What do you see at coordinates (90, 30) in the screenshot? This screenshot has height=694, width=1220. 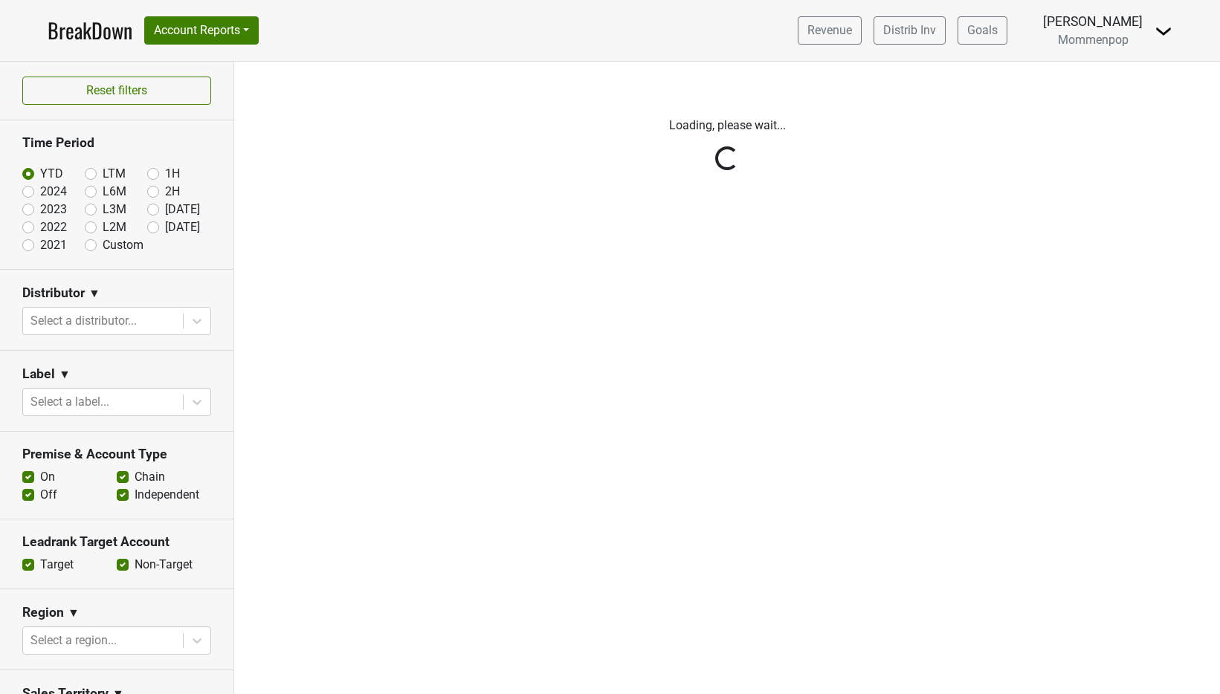 I see `a: BreakDown` at bounding box center [90, 30].